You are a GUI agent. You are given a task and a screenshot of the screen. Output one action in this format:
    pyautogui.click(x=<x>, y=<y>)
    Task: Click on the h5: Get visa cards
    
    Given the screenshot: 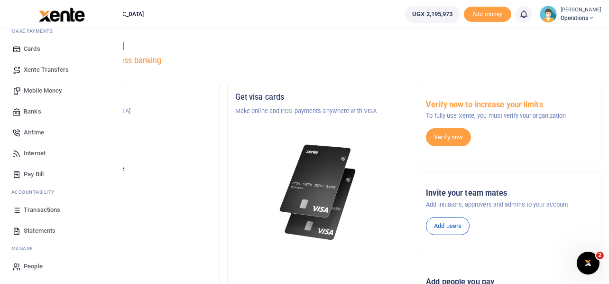 What is the action you would take?
    pyautogui.click(x=319, y=97)
    